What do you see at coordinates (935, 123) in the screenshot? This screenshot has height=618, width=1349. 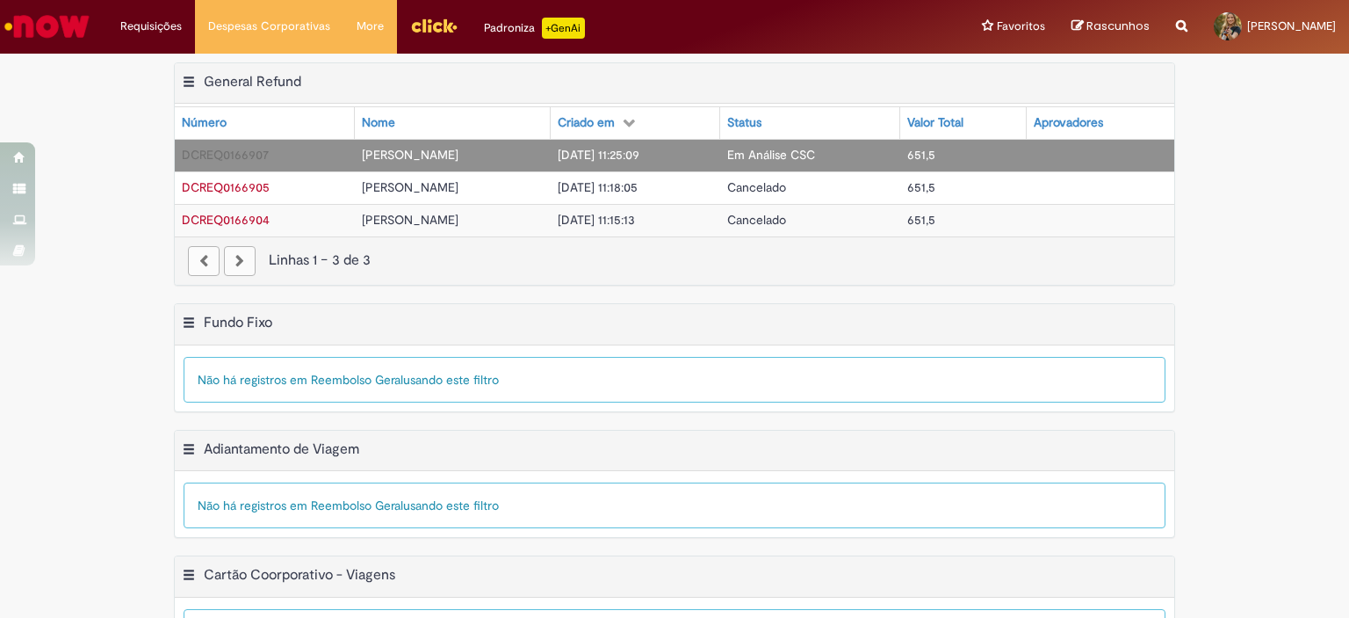 I see `div: Valor Total` at bounding box center [935, 123].